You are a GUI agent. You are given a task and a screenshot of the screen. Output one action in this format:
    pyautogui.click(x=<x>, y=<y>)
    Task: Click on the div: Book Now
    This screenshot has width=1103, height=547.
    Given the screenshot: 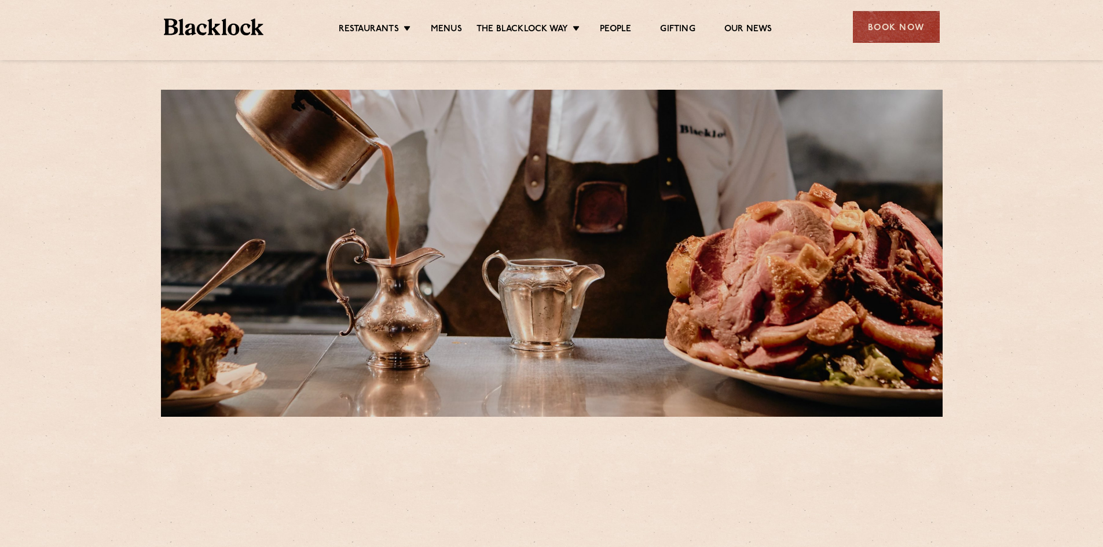 What is the action you would take?
    pyautogui.click(x=896, y=27)
    